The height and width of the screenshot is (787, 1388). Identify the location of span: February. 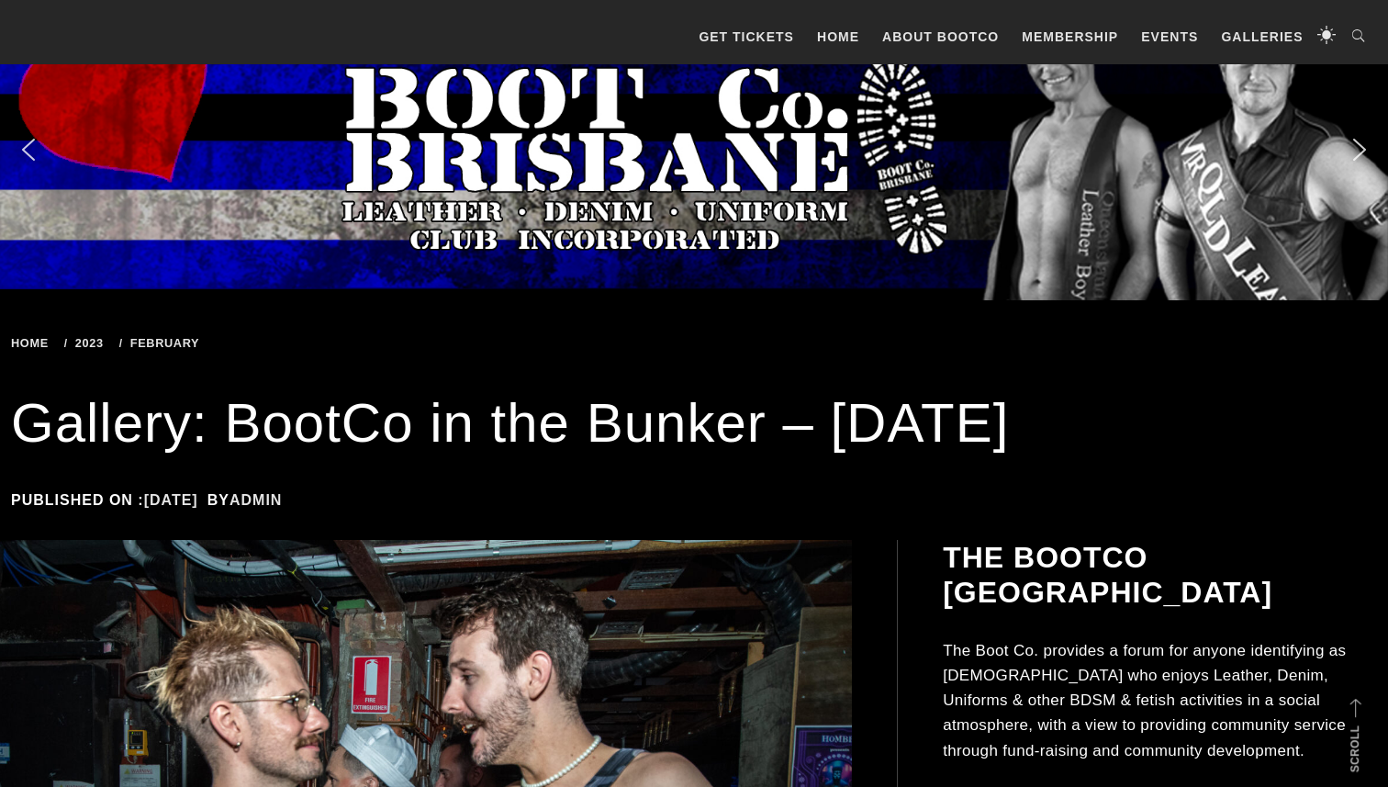
(163, 343).